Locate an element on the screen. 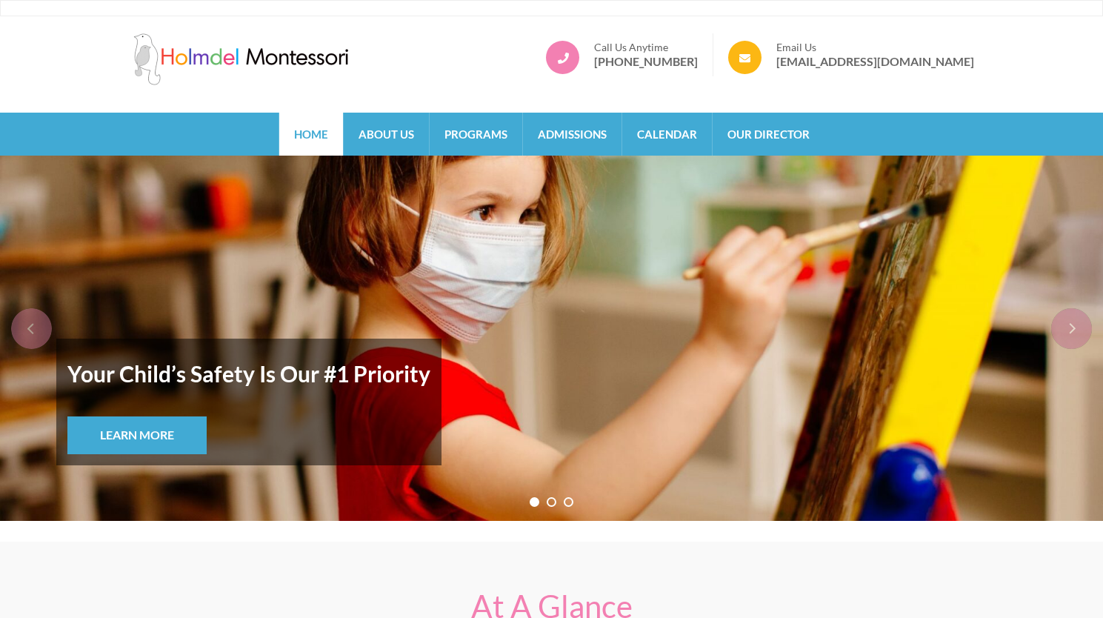 The width and height of the screenshot is (1103, 618). img: Holmdel Montessori School is located at coordinates (241, 59).